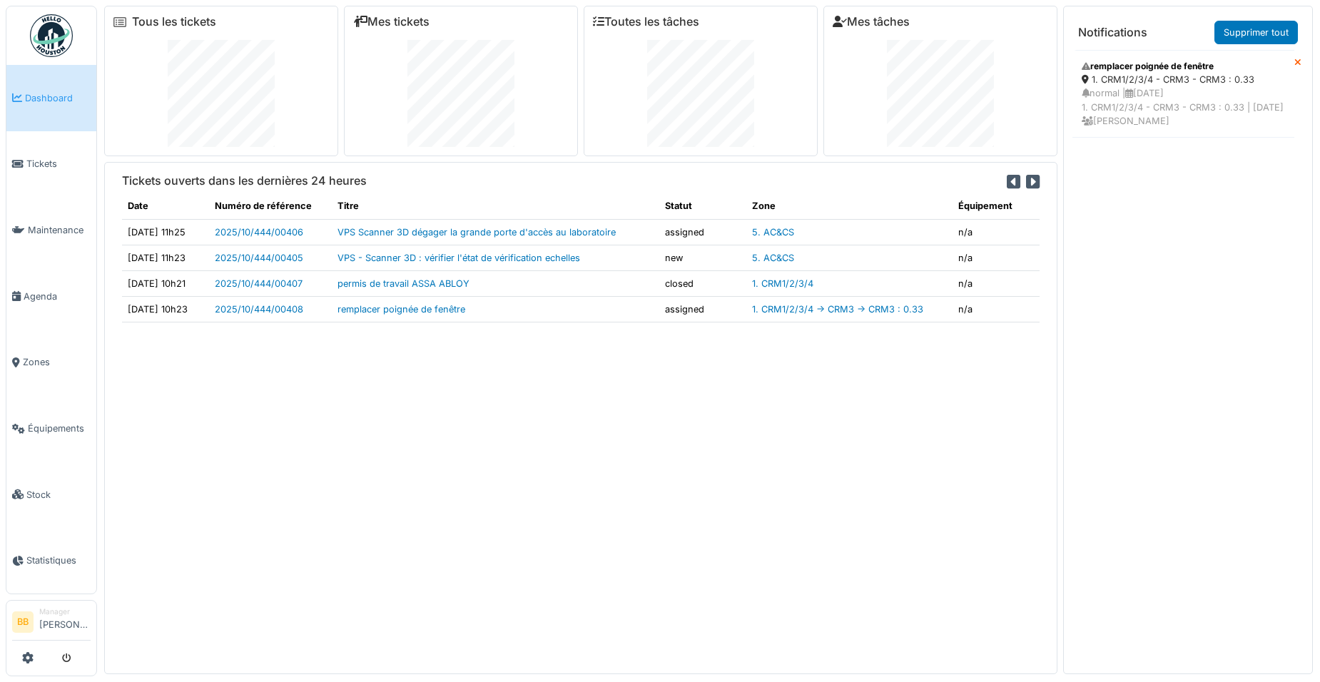 Image resolution: width=1320 pixels, height=682 pixels. What do you see at coordinates (783, 283) in the screenshot?
I see `a: 1. CRM1/2/3/4` at bounding box center [783, 283].